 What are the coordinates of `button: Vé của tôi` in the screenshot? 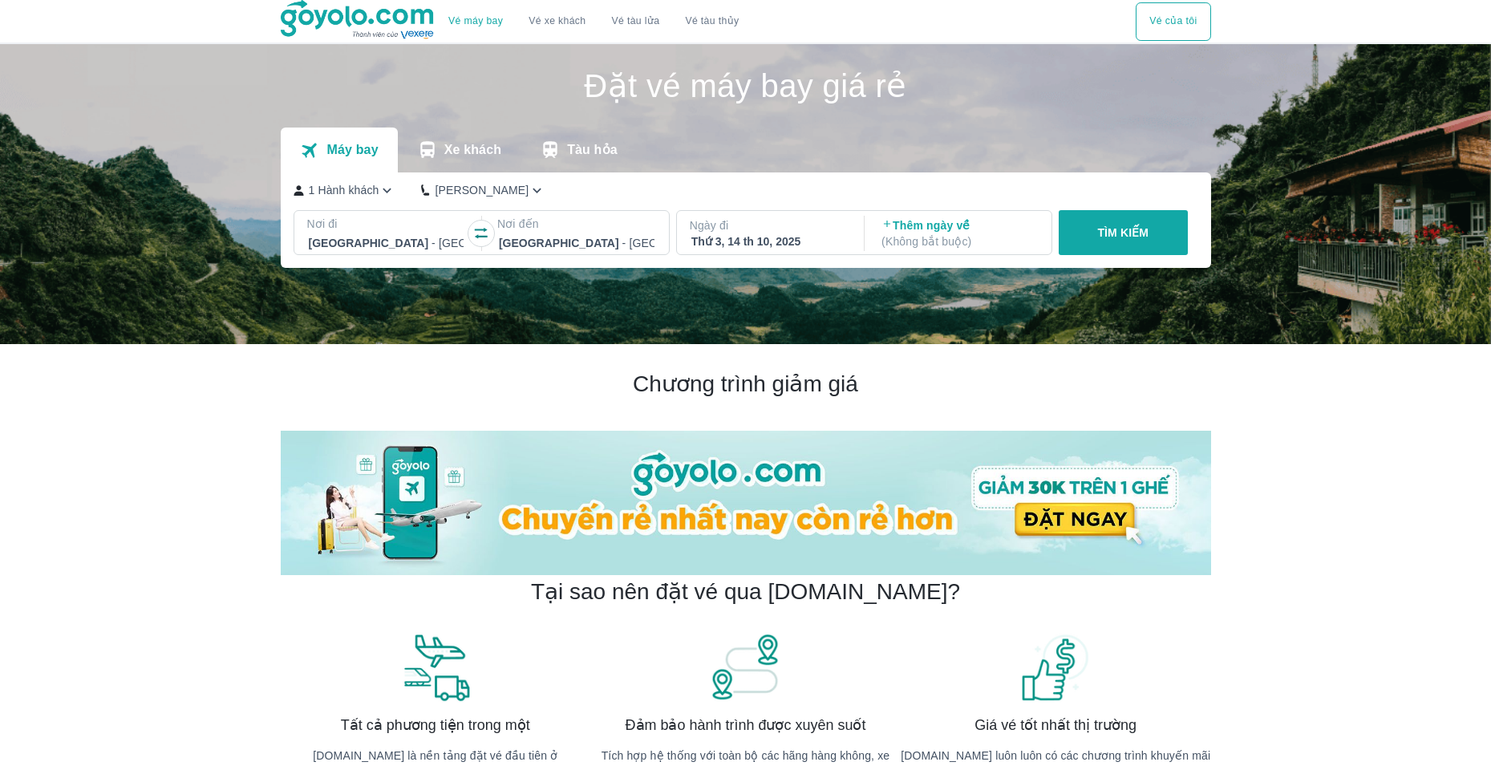 It's located at (1173, 22).